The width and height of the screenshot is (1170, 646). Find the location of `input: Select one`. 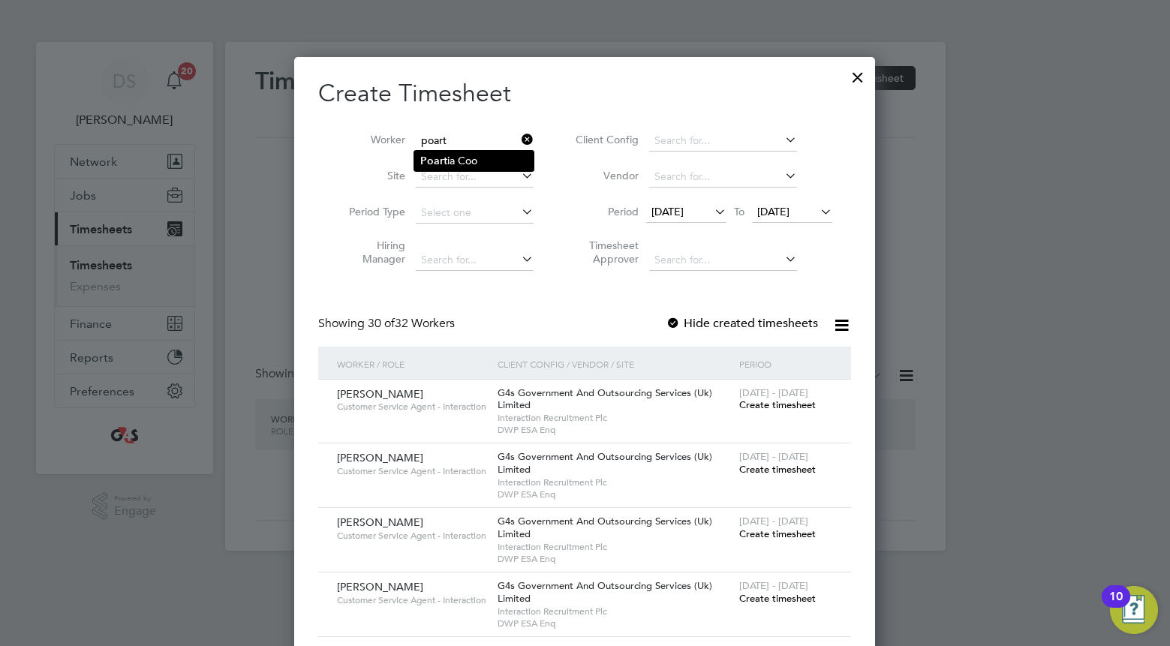

input: Select one is located at coordinates (474, 213).